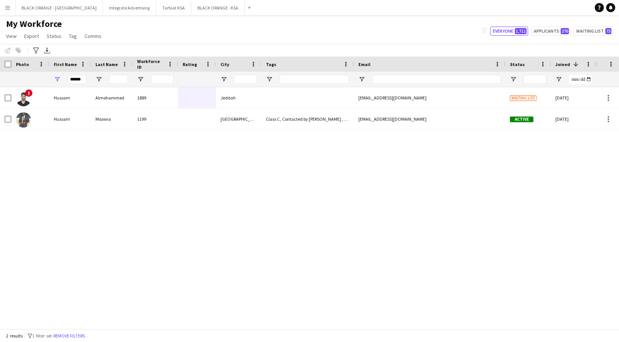 This screenshot has width=619, height=342. What do you see at coordinates (594, 31) in the screenshot?
I see `button: Waiting list73` at bounding box center [594, 31].